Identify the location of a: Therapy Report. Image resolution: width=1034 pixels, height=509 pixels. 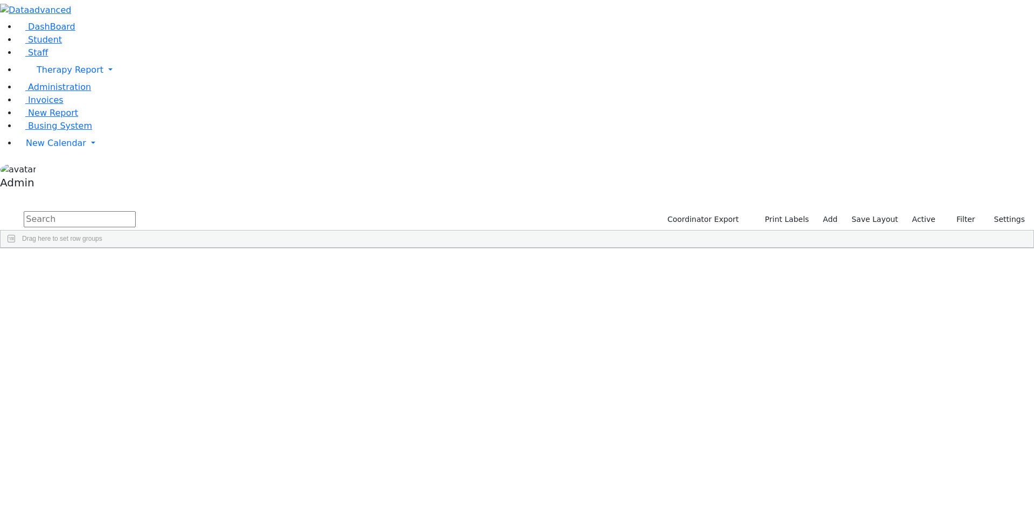
(526, 70).